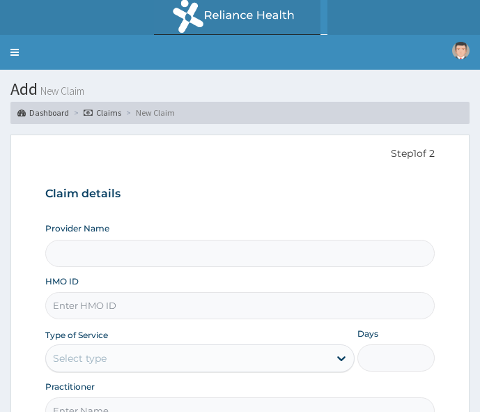 The width and height of the screenshot is (480, 412). Describe the element at coordinates (70, 386) in the screenshot. I see `label: Practitioner` at that location.